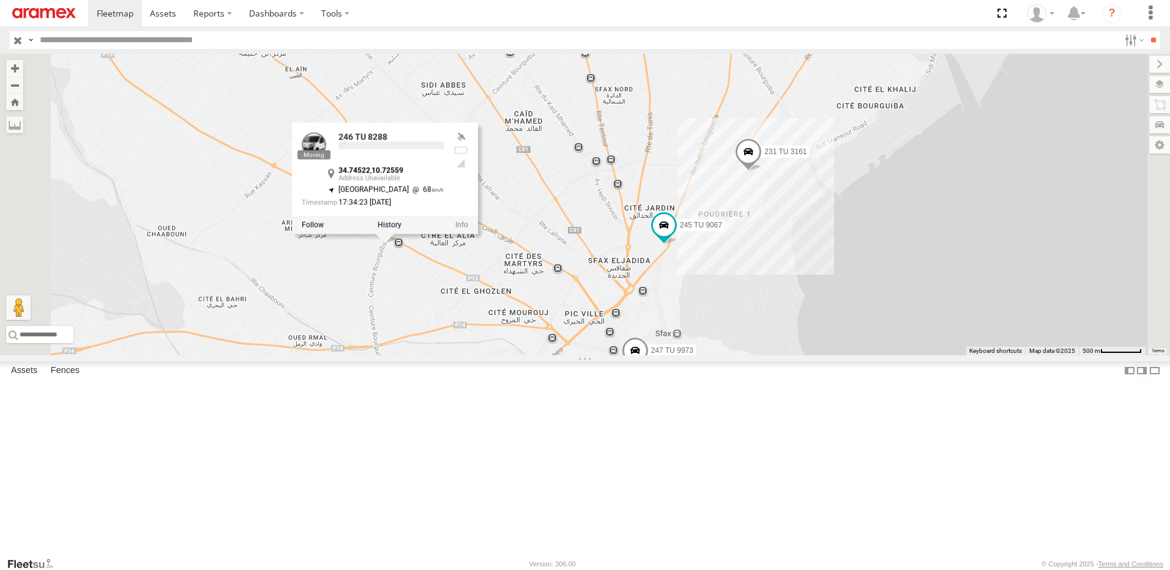  I want to click on button: Zoom Home, so click(15, 102).